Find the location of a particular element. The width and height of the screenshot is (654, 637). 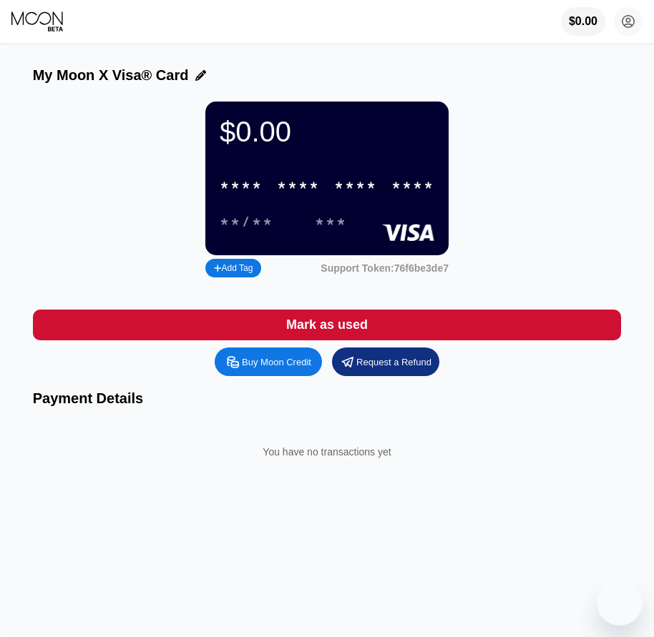

div: Support Token:76f6be3de7 is located at coordinates (384, 268).